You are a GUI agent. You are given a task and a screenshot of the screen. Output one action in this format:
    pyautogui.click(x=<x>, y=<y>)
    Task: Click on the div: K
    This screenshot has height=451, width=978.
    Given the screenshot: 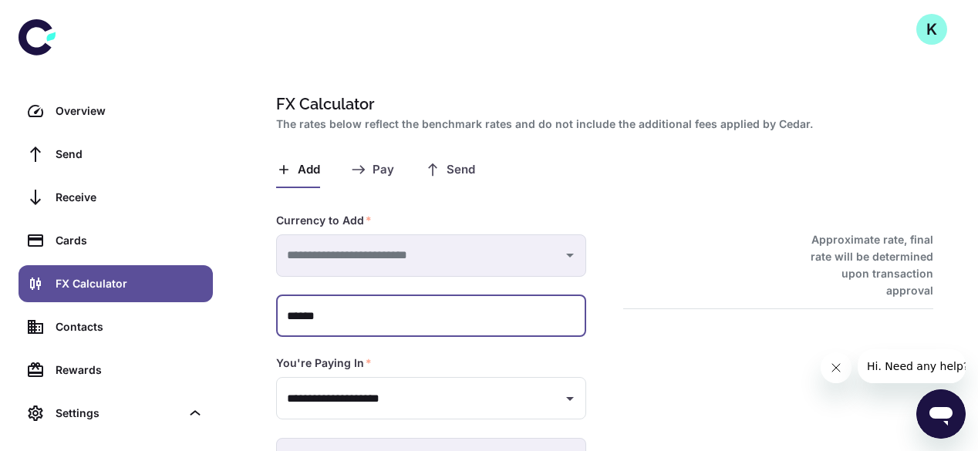 What is the action you would take?
    pyautogui.click(x=932, y=29)
    